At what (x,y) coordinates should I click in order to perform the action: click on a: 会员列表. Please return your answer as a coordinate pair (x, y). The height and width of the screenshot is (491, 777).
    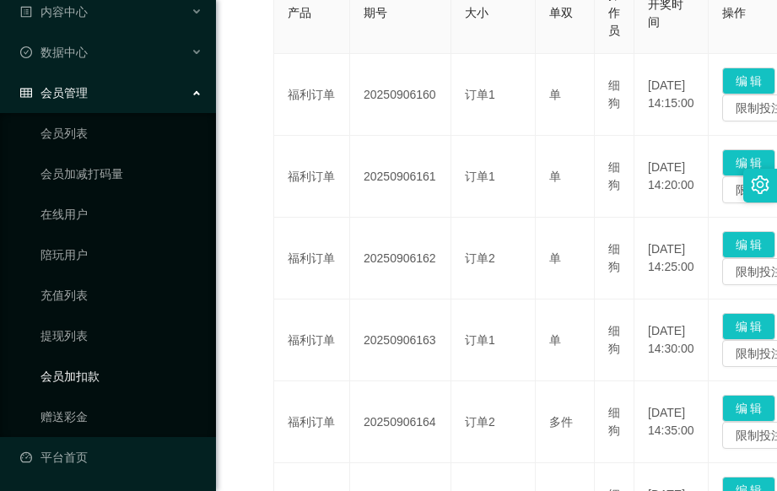
    Looking at the image, I should click on (121, 133).